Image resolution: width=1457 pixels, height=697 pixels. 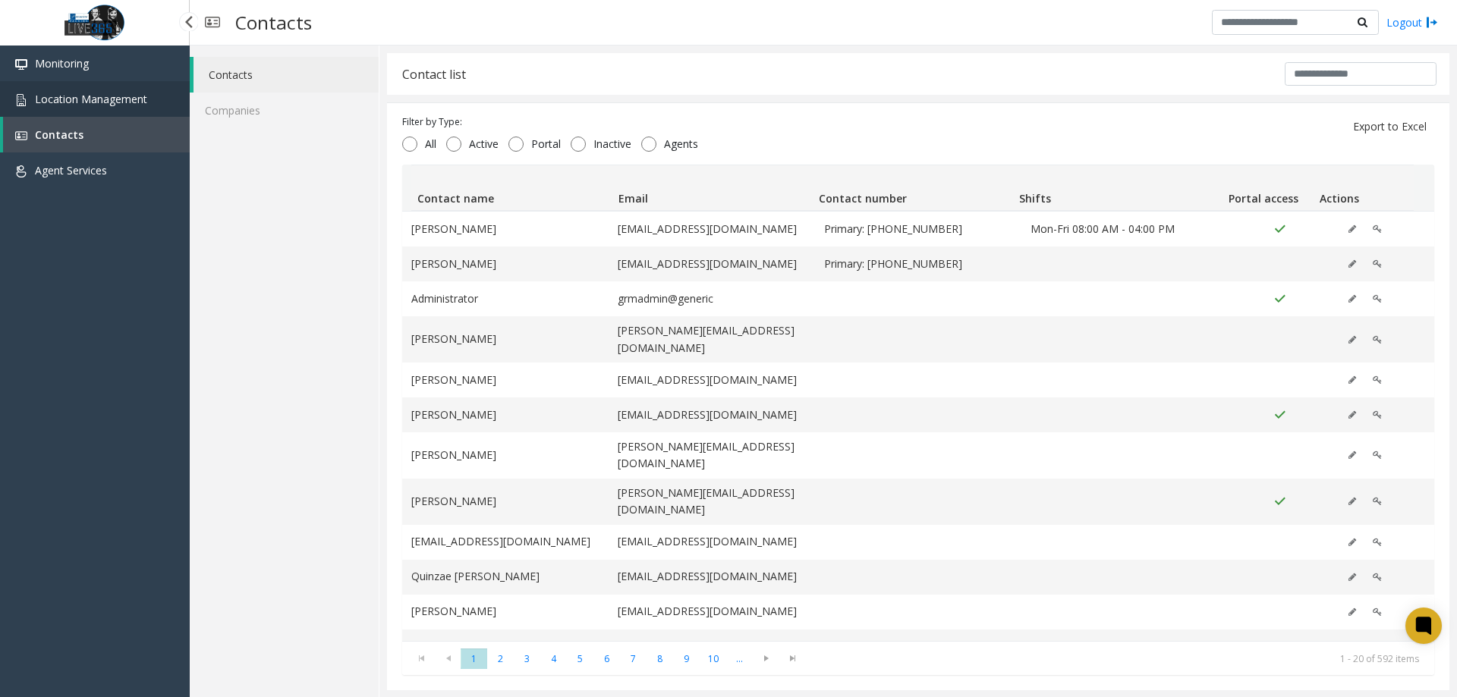 What do you see at coordinates (553, 659) in the screenshot?
I see `span: Page 4` at bounding box center [553, 659].